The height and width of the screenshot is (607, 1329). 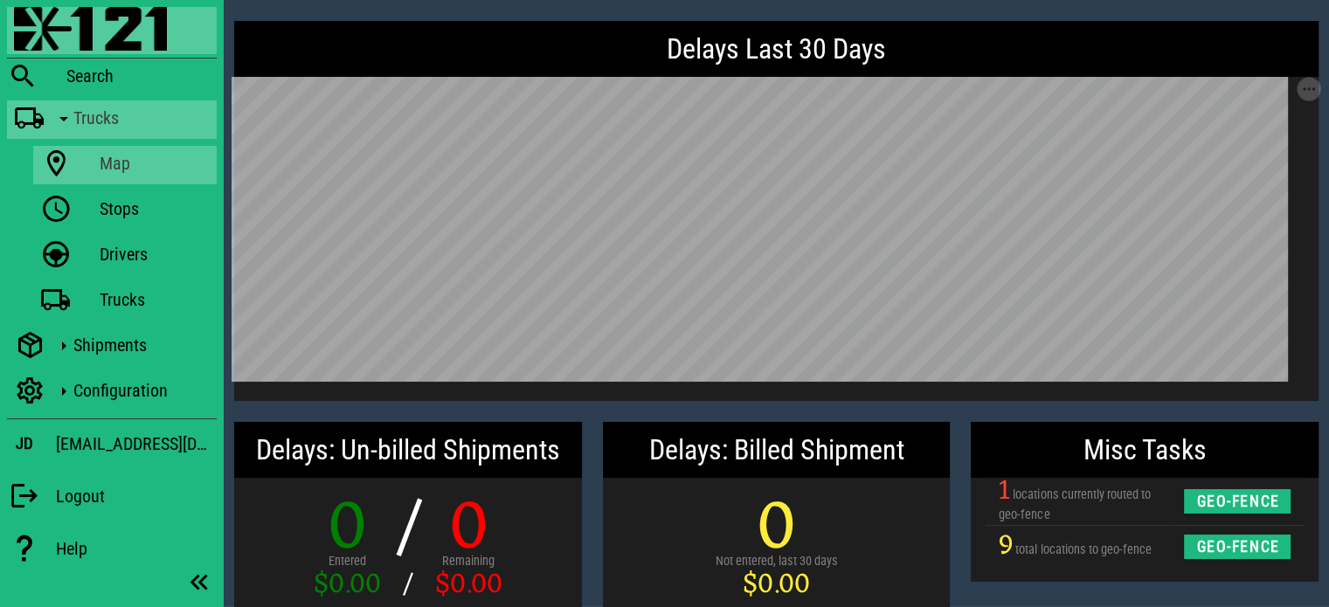 What do you see at coordinates (1004, 491) in the screenshot?
I see `span: 1` at bounding box center [1004, 491].